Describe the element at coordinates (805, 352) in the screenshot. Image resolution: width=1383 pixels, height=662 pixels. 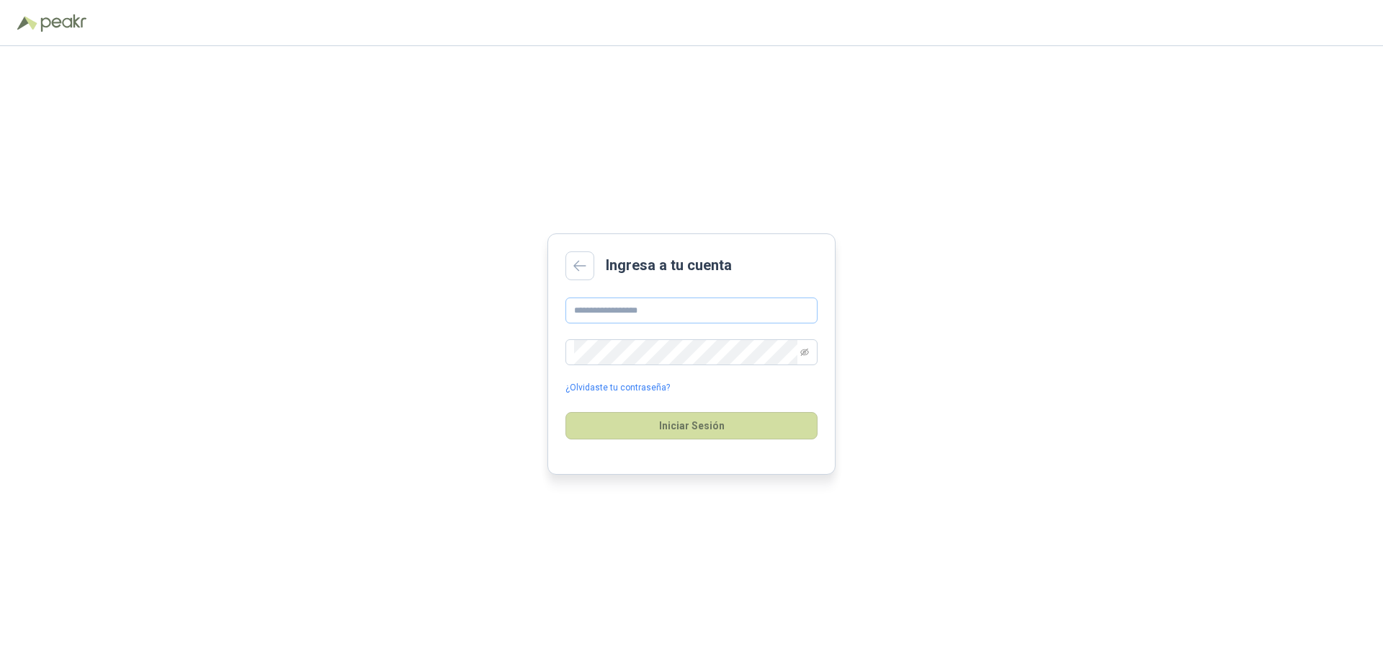
I see `span: eye-invisible` at that location.